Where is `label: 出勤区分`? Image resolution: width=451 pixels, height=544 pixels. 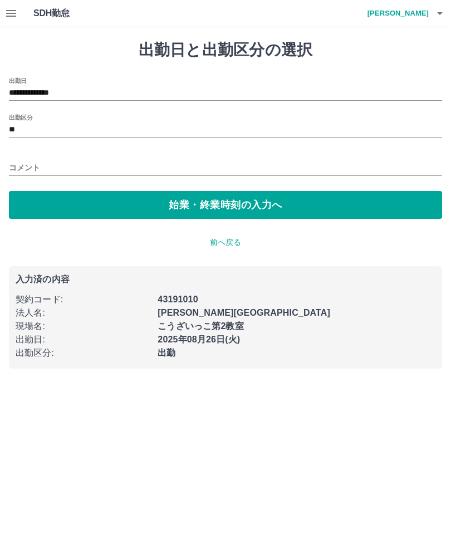
label: 出勤区分 is located at coordinates (21, 117).